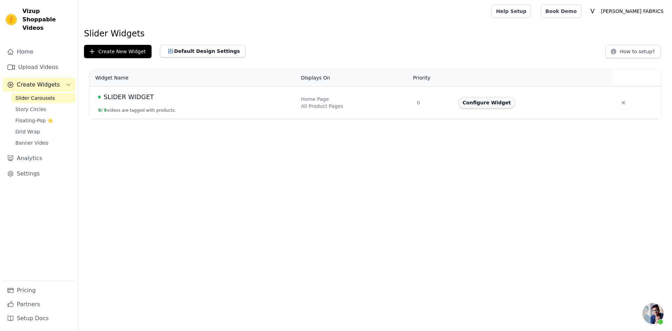 This screenshot has height=331, width=672. Describe the element at coordinates (43, 120) in the screenshot. I see `a: Floating-Pop ⭐` at that location.